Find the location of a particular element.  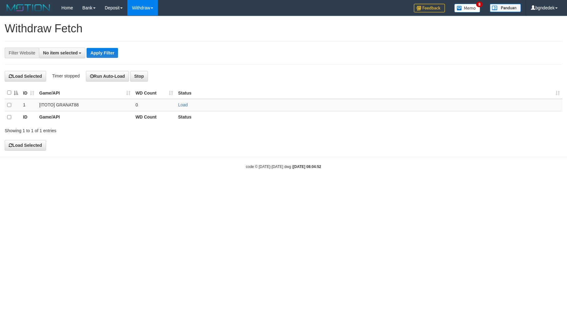

img: Feedback.jpg is located at coordinates (429, 8).